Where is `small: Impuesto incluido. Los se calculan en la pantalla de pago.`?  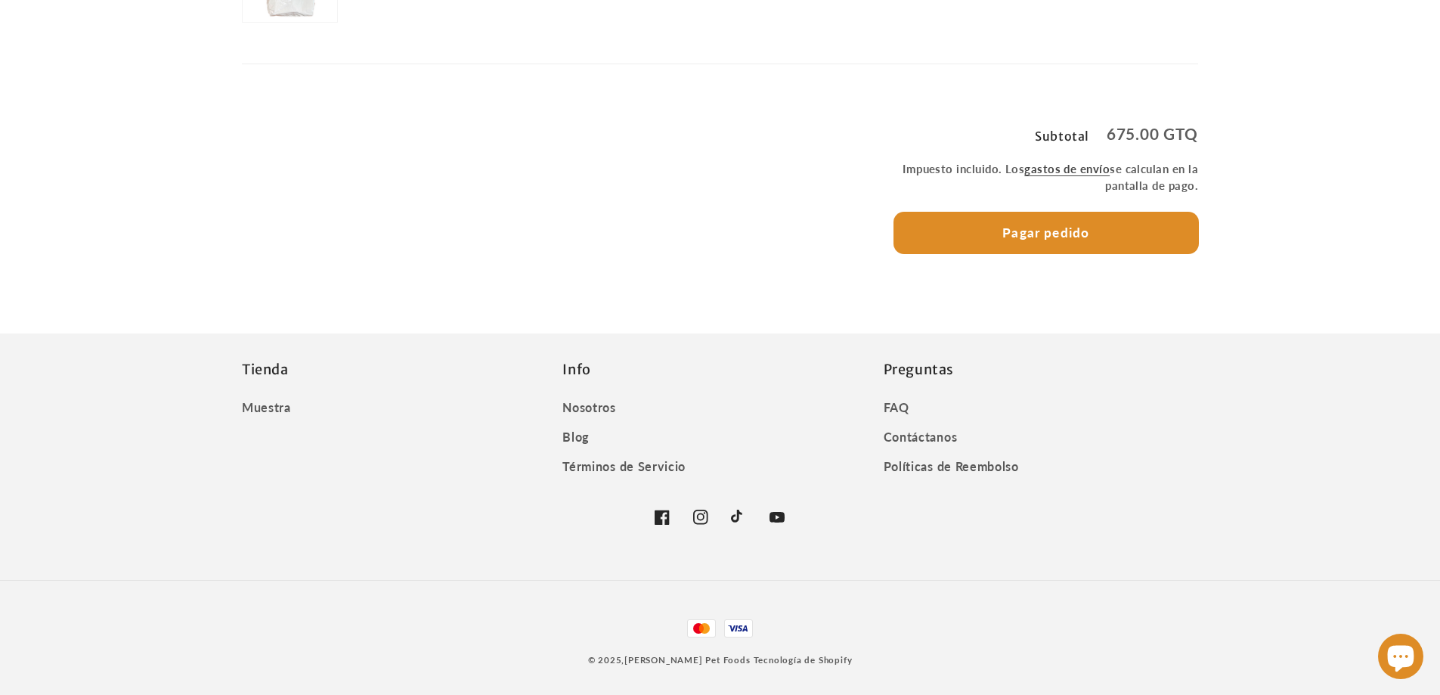
small: Impuesto incluido. Los se calculan en la pantalla de pago. is located at coordinates (1046, 177).